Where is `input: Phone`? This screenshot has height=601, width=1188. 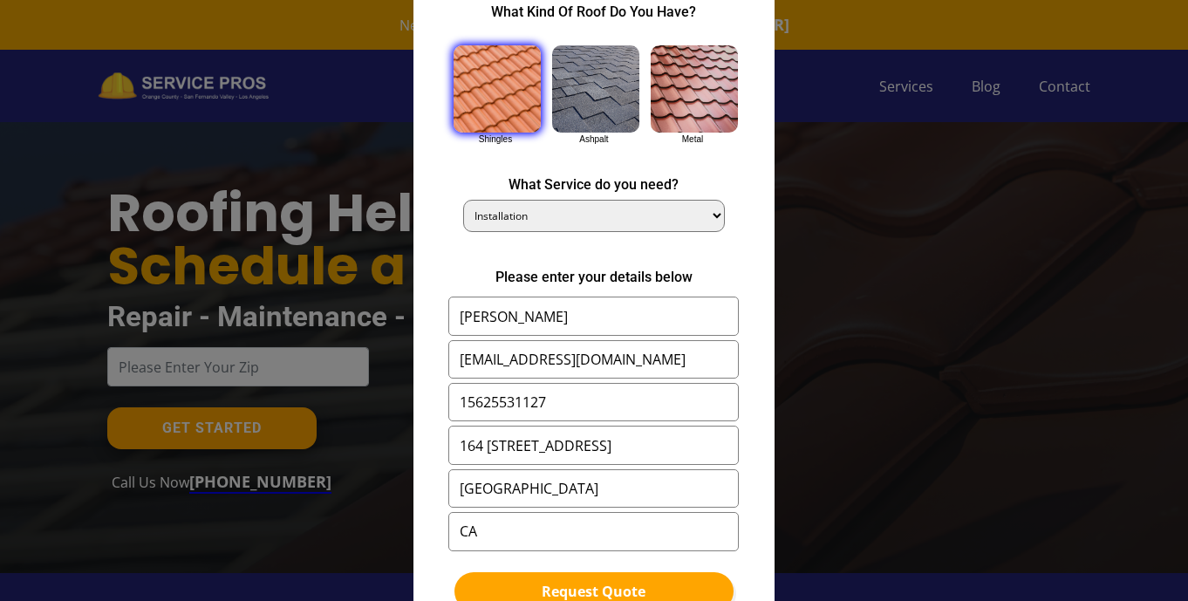 input: Phone is located at coordinates (593, 402).